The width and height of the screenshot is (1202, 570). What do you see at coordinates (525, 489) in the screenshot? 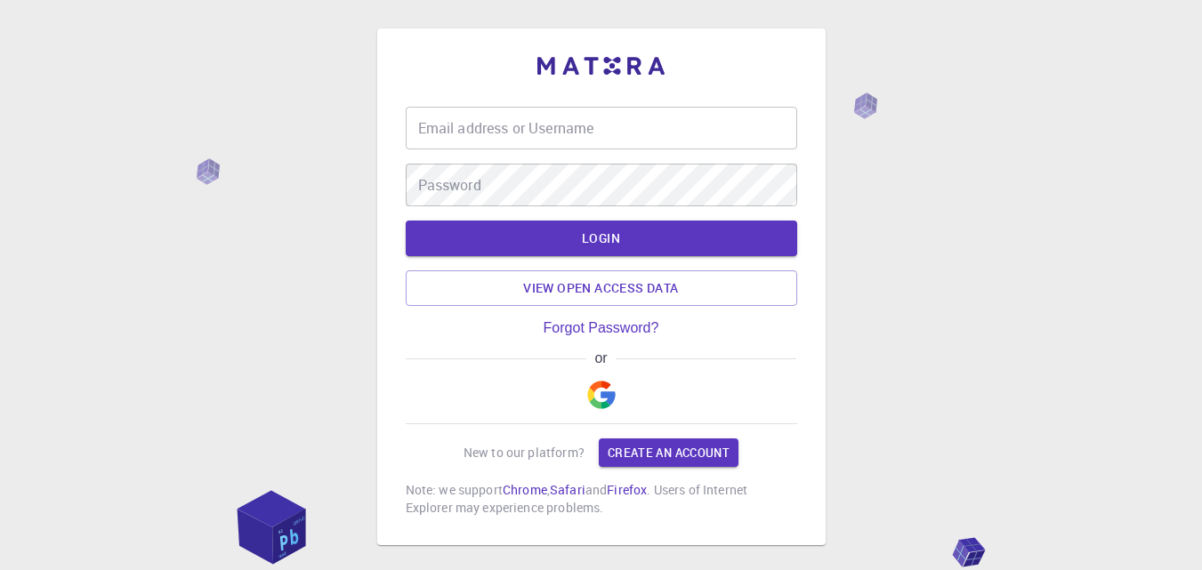
I see `a: Chrome` at bounding box center [525, 489].